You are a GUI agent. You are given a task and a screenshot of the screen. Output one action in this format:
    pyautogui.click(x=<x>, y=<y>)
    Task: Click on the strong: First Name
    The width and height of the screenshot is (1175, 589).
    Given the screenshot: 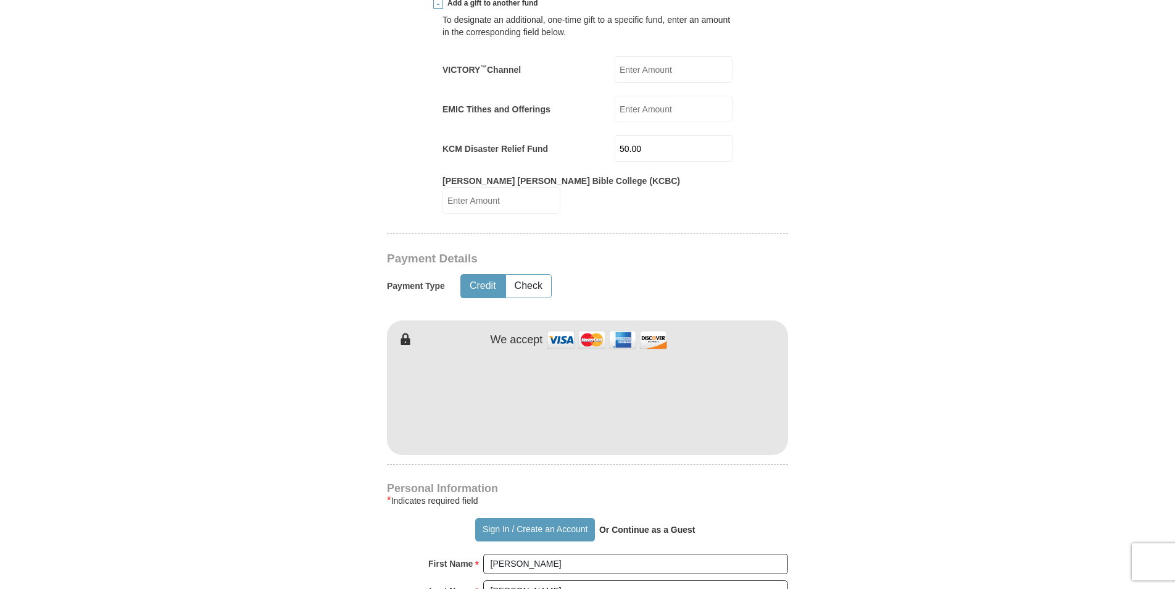 What is the action you would take?
    pyautogui.click(x=450, y=563)
    